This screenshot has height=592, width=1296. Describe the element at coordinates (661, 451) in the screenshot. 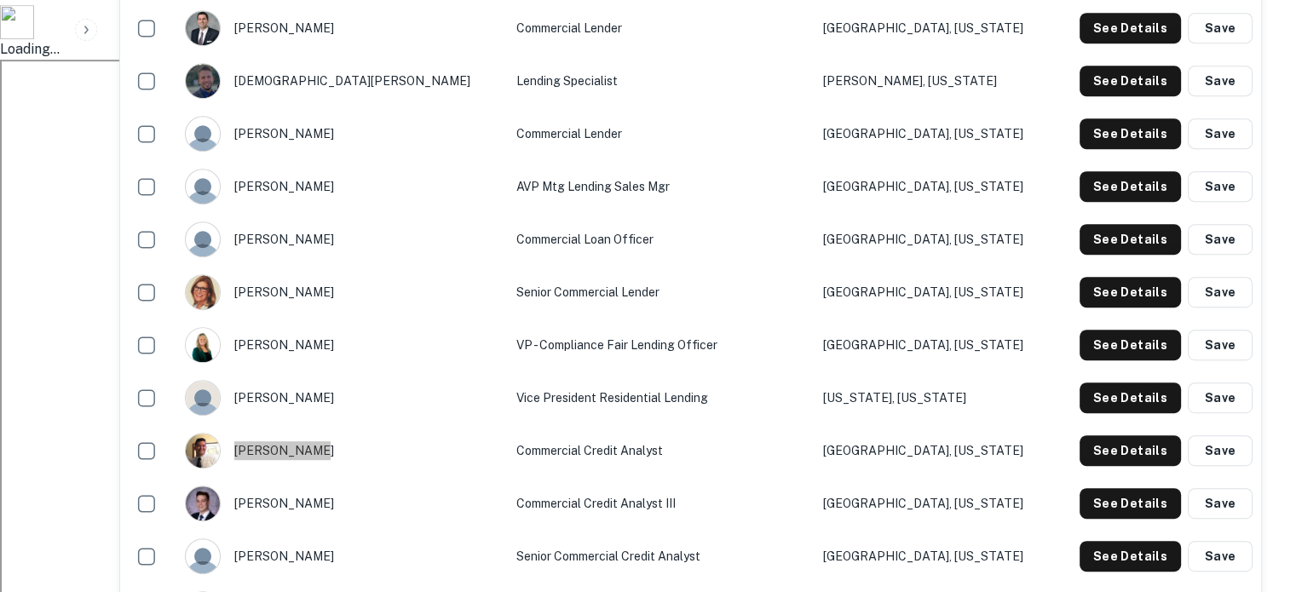

I see `td: Commercial Credit Analyst` at that location.